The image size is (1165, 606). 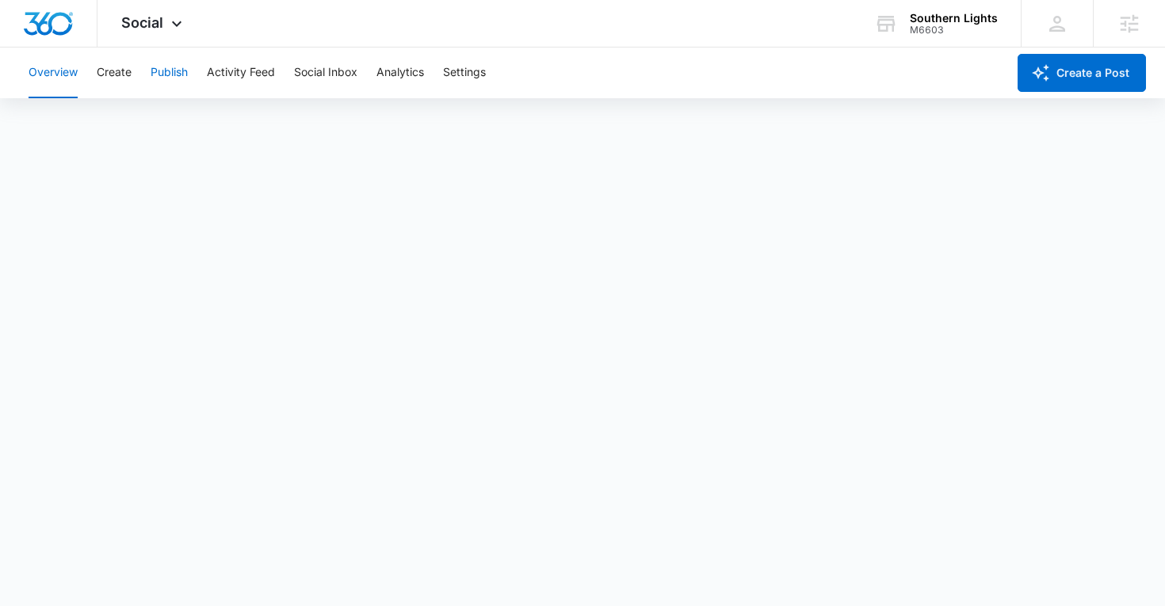 I want to click on button: Publish, so click(x=169, y=73).